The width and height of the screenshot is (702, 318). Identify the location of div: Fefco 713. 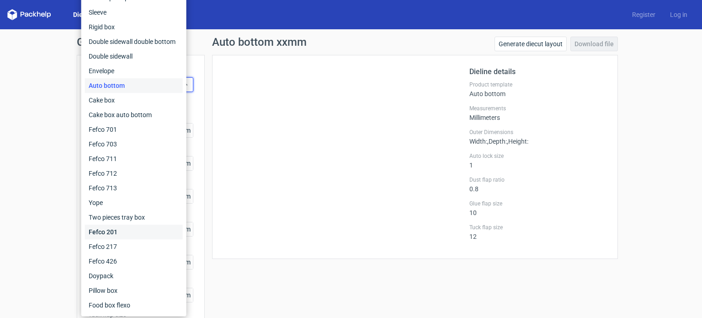
(134, 188).